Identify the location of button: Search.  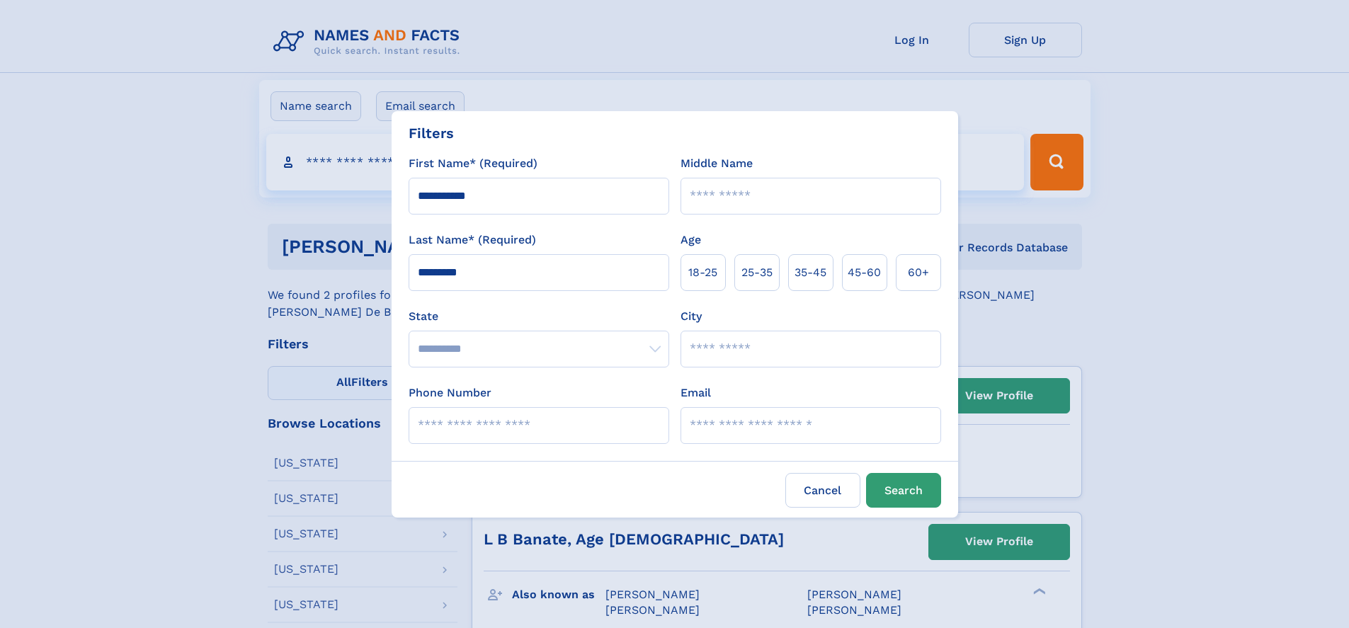
(904, 490).